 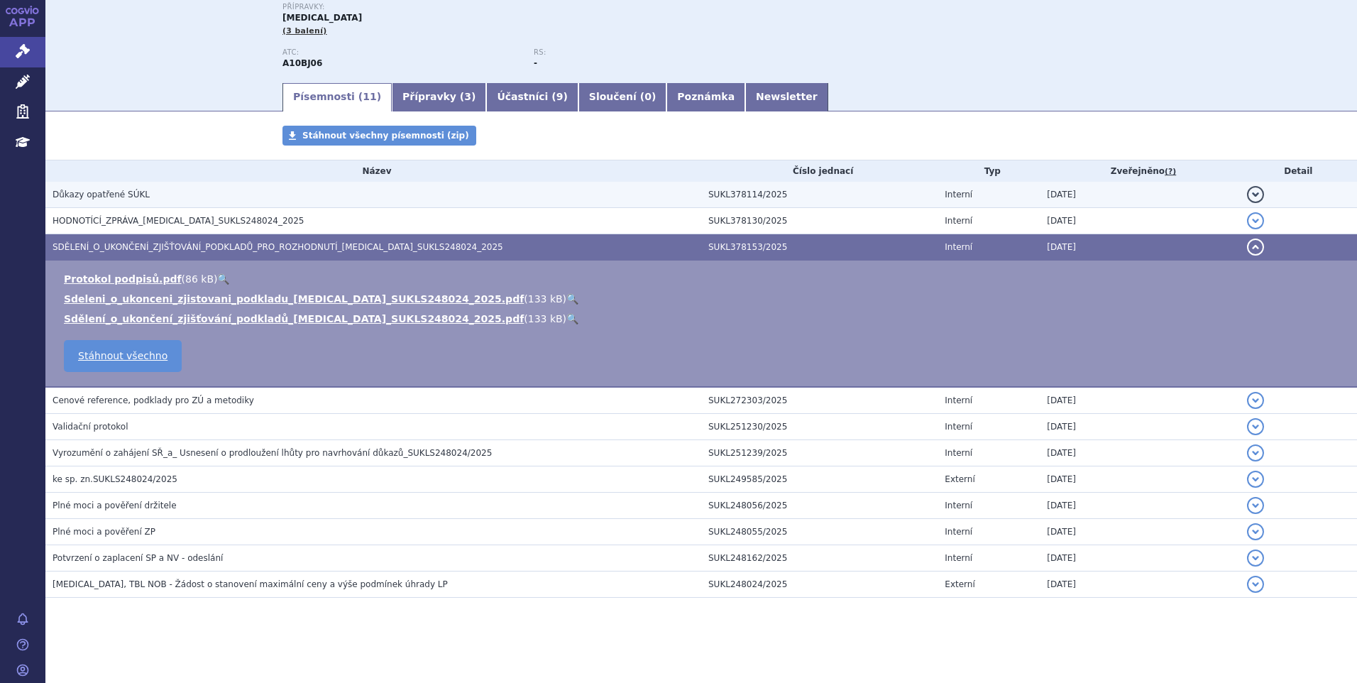 What do you see at coordinates (272, 453) in the screenshot?
I see `span: Vyrozumění o zahájení SŘ_a_ Usnesení o prodloužení lhůty pro navrhování důkazů_SUKLS248024/2025` at bounding box center [272, 453].